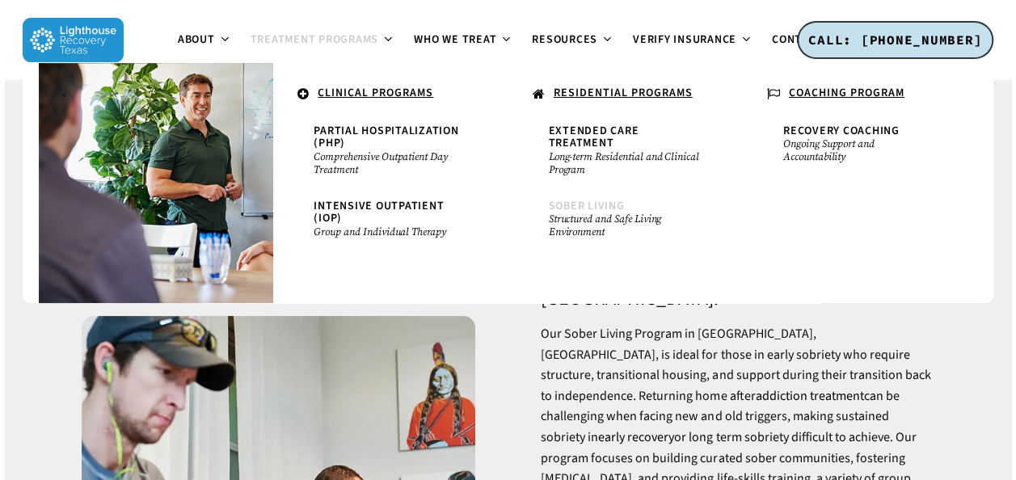  What do you see at coordinates (594, 137) in the screenshot?
I see `span: Extended Care Treatment` at bounding box center [594, 137].